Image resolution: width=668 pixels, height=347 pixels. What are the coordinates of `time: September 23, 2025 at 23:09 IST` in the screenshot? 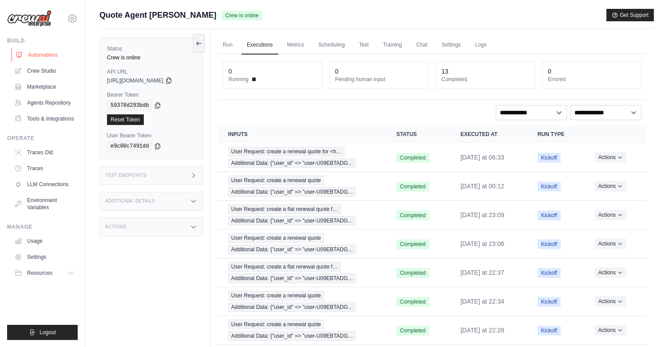 It's located at (482, 215).